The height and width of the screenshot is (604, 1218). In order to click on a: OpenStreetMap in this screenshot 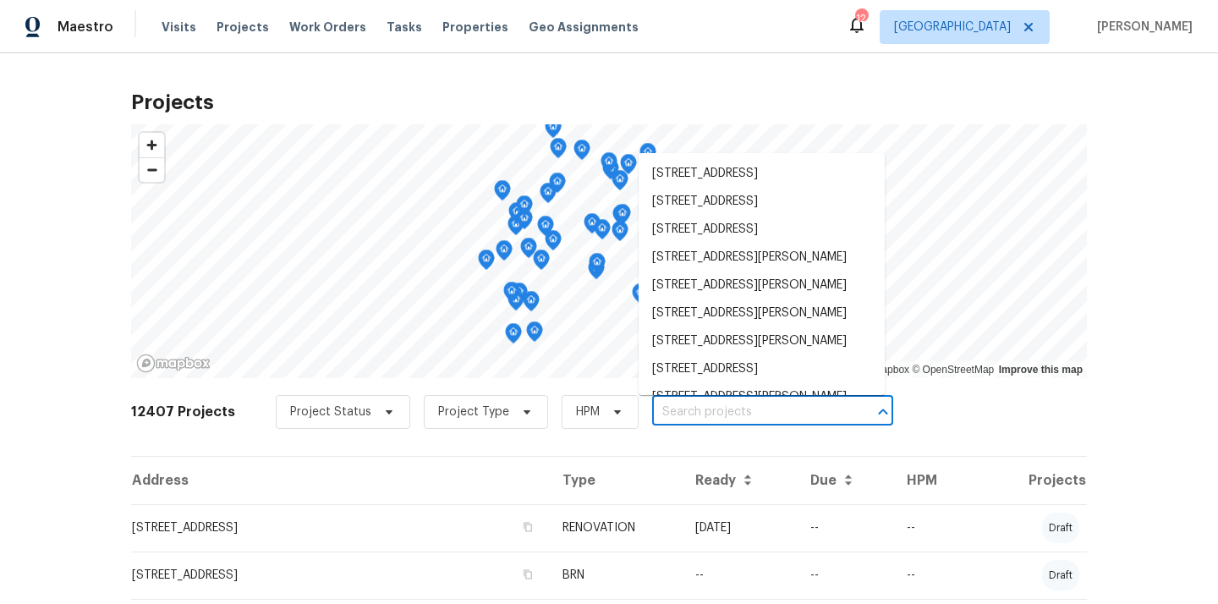, I will do `click(952, 370)`.